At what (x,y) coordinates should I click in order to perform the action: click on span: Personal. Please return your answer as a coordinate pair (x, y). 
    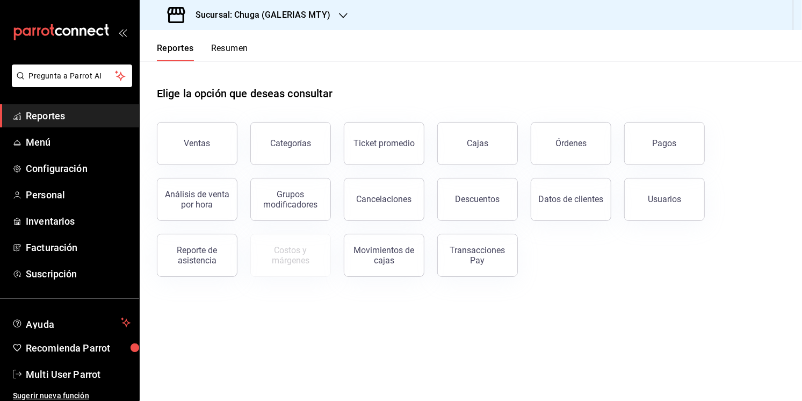
    Looking at the image, I should click on (78, 194).